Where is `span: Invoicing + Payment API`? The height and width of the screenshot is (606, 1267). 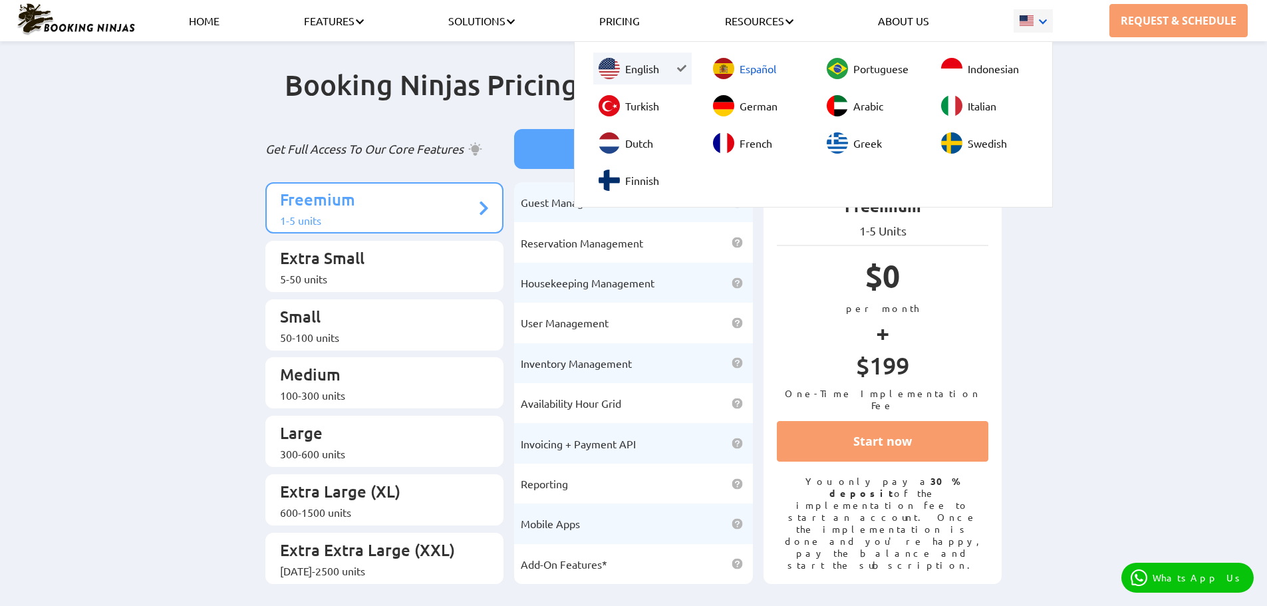
span: Invoicing + Payment API is located at coordinates (578, 444).